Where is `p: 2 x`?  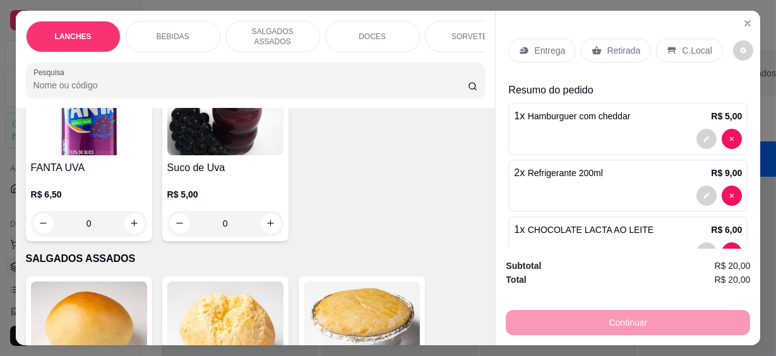 p: 2 x is located at coordinates (558, 173).